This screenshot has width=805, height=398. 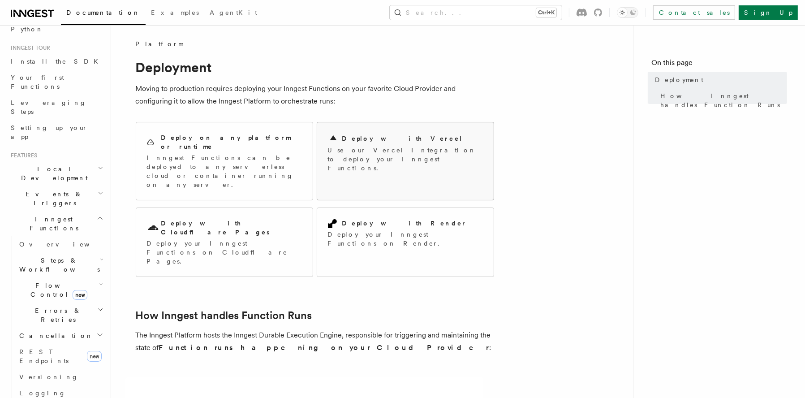 I want to click on span: Versioning, so click(x=49, y=377).